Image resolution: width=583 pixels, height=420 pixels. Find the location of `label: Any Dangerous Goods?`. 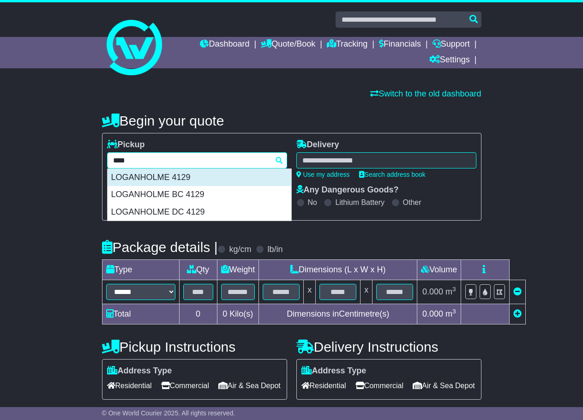

label: Any Dangerous Goods? is located at coordinates (348, 190).